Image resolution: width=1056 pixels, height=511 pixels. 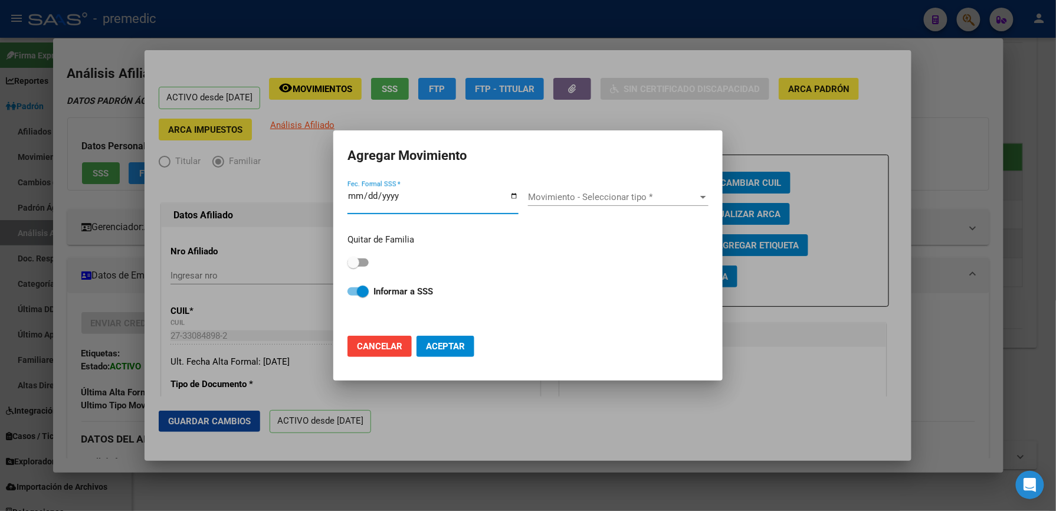 What do you see at coordinates (528, 156) in the screenshot?
I see `h2: Agregar Movimiento` at bounding box center [528, 156].